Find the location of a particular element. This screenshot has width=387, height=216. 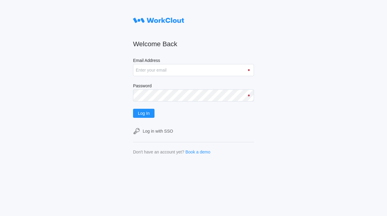

h2: Welcome Back is located at coordinates (193, 44).